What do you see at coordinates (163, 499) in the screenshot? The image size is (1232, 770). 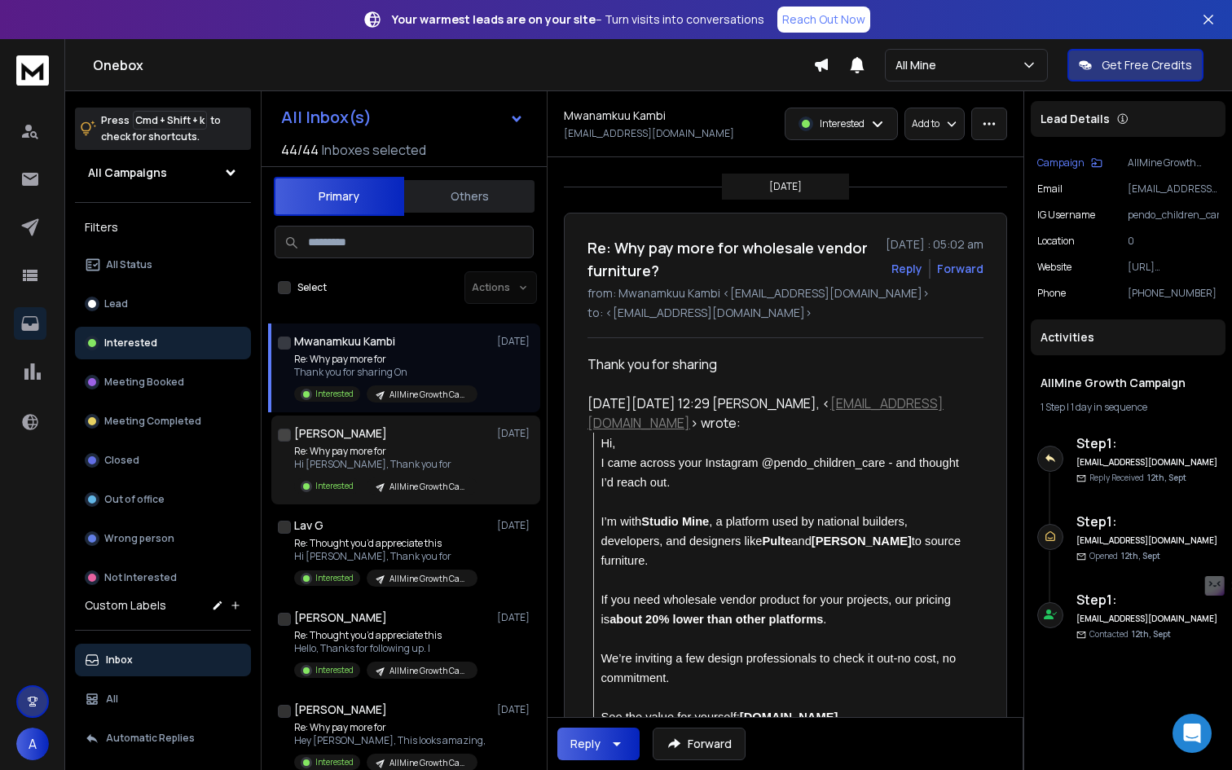 I see `button: Out of office` at bounding box center [163, 499].